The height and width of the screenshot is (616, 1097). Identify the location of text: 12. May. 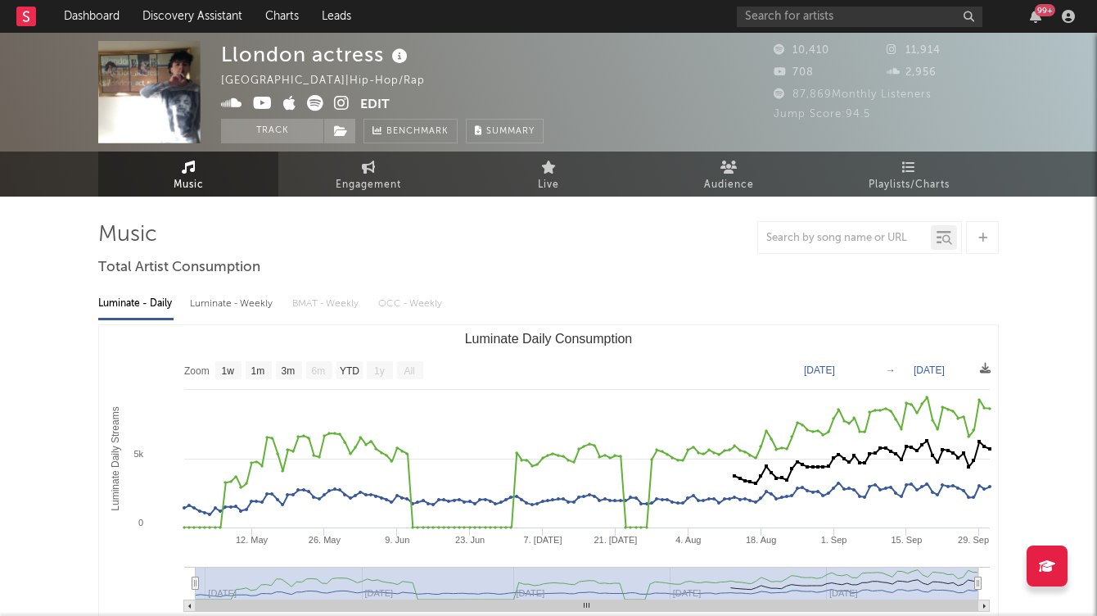
(252, 540).